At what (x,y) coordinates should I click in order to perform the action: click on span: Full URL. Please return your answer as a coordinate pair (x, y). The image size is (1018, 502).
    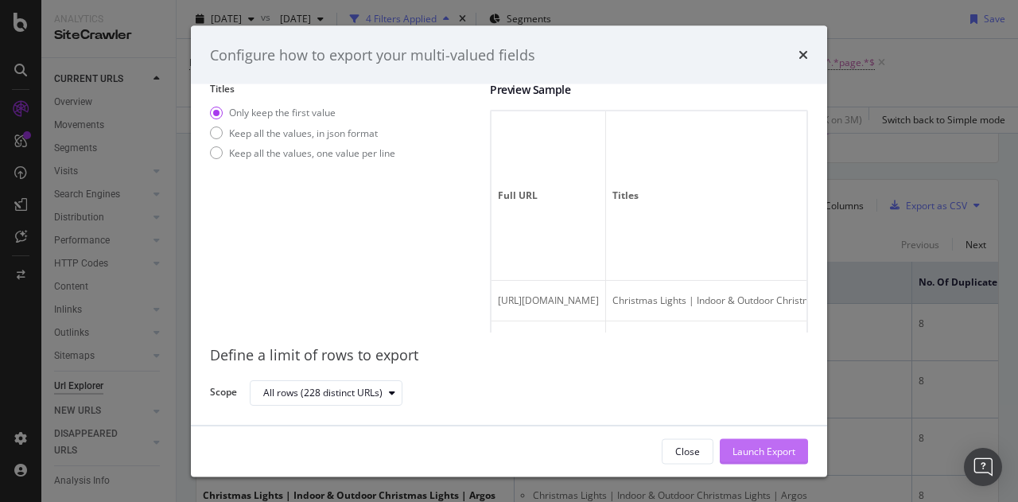
    Looking at the image, I should click on (546, 196).